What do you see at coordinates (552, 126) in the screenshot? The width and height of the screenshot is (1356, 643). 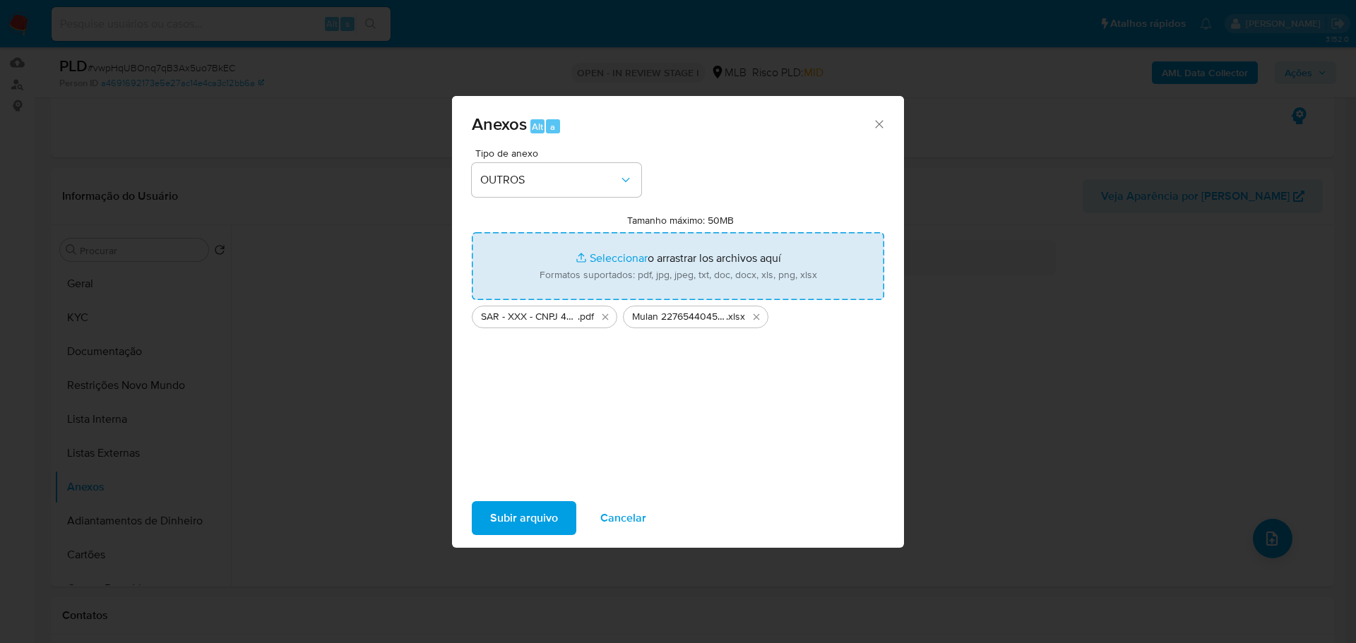 I see `span: a` at bounding box center [552, 126].